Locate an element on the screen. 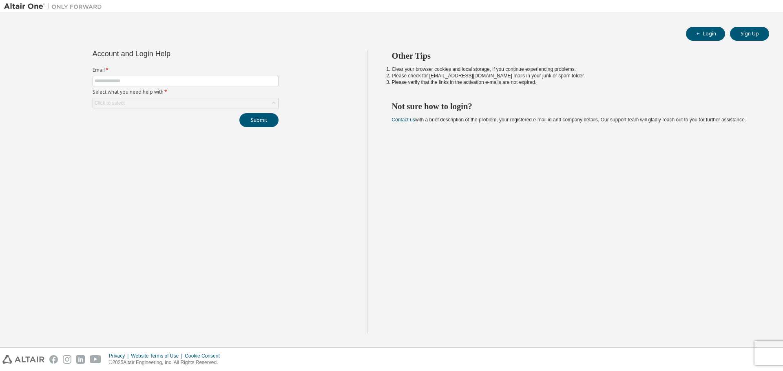 Image resolution: width=783 pixels, height=371 pixels. img: youtube.svg is located at coordinates (95, 359).